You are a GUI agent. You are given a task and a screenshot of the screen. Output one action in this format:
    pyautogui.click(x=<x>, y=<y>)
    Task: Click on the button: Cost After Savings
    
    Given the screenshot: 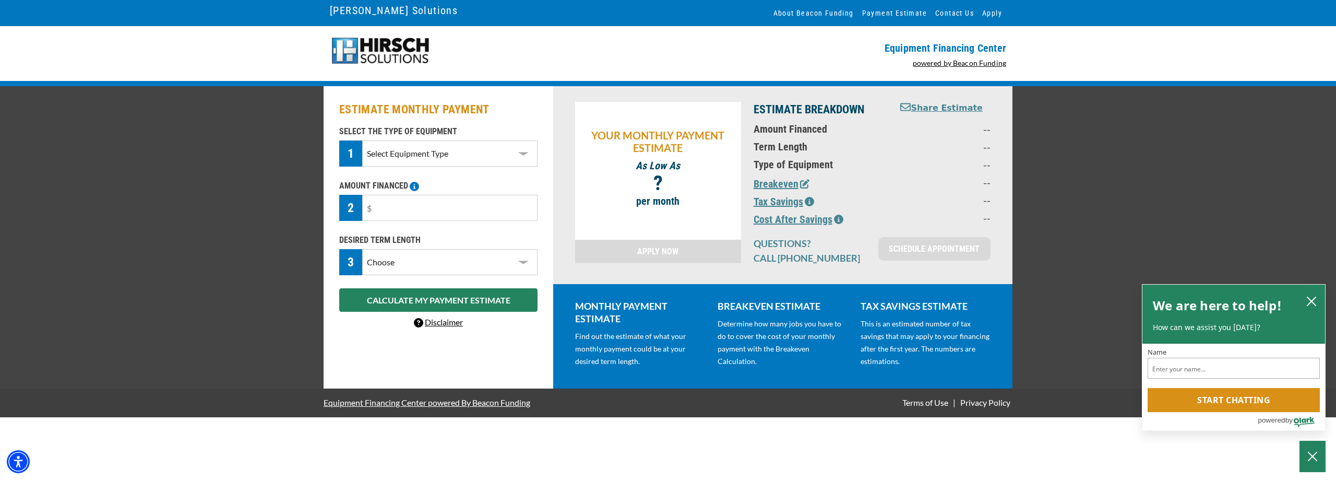 What is the action you would take?
    pyautogui.click(x=799, y=219)
    